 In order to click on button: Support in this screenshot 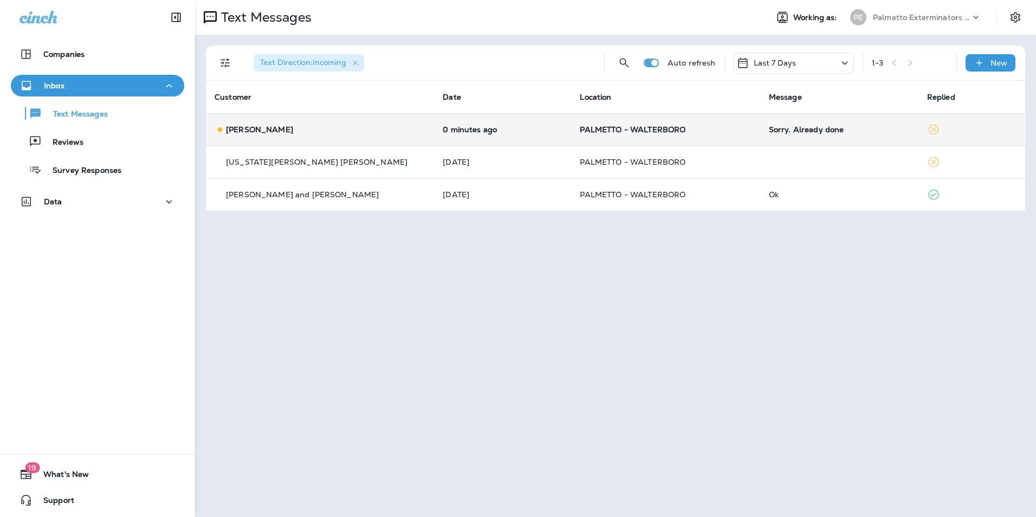, I will do `click(98, 500)`.